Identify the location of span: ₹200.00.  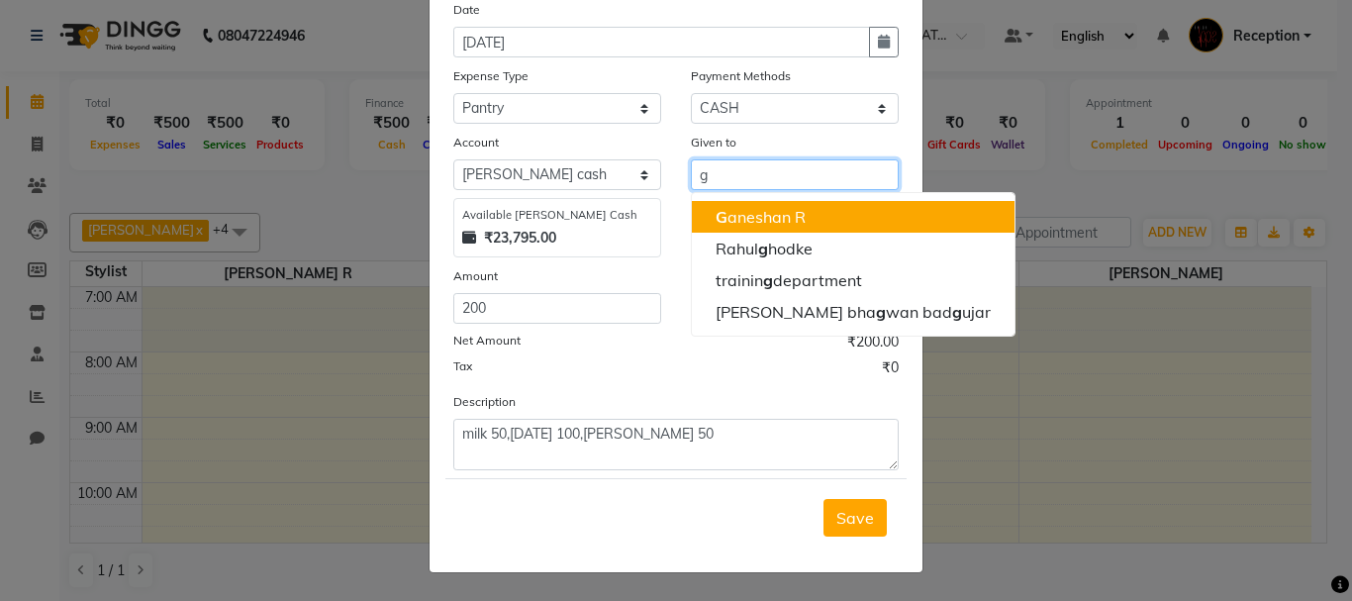
(873, 344).